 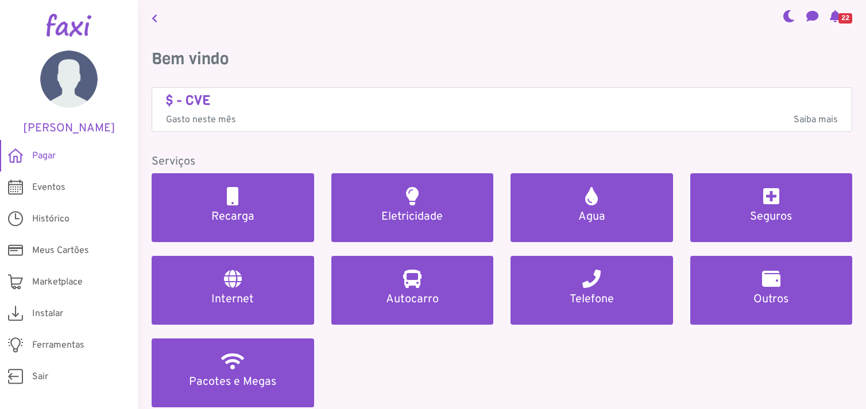 I want to click on a: Pacotes e Megas, so click(x=233, y=373).